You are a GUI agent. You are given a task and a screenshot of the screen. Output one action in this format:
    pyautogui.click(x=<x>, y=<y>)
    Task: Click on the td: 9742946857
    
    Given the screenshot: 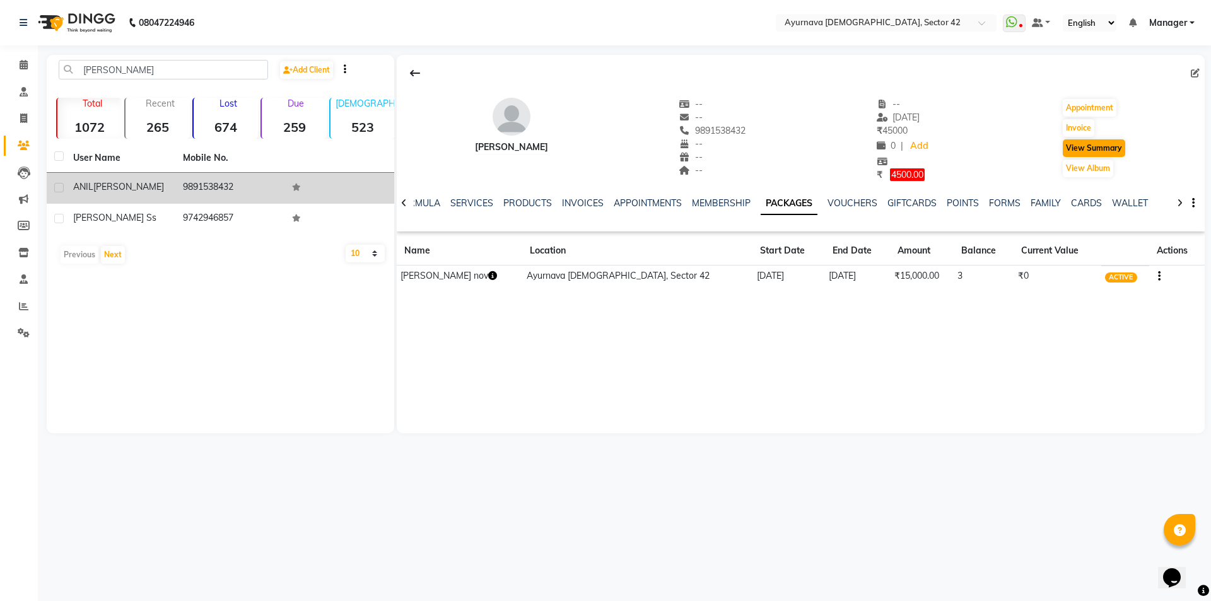 What is the action you would take?
    pyautogui.click(x=230, y=219)
    